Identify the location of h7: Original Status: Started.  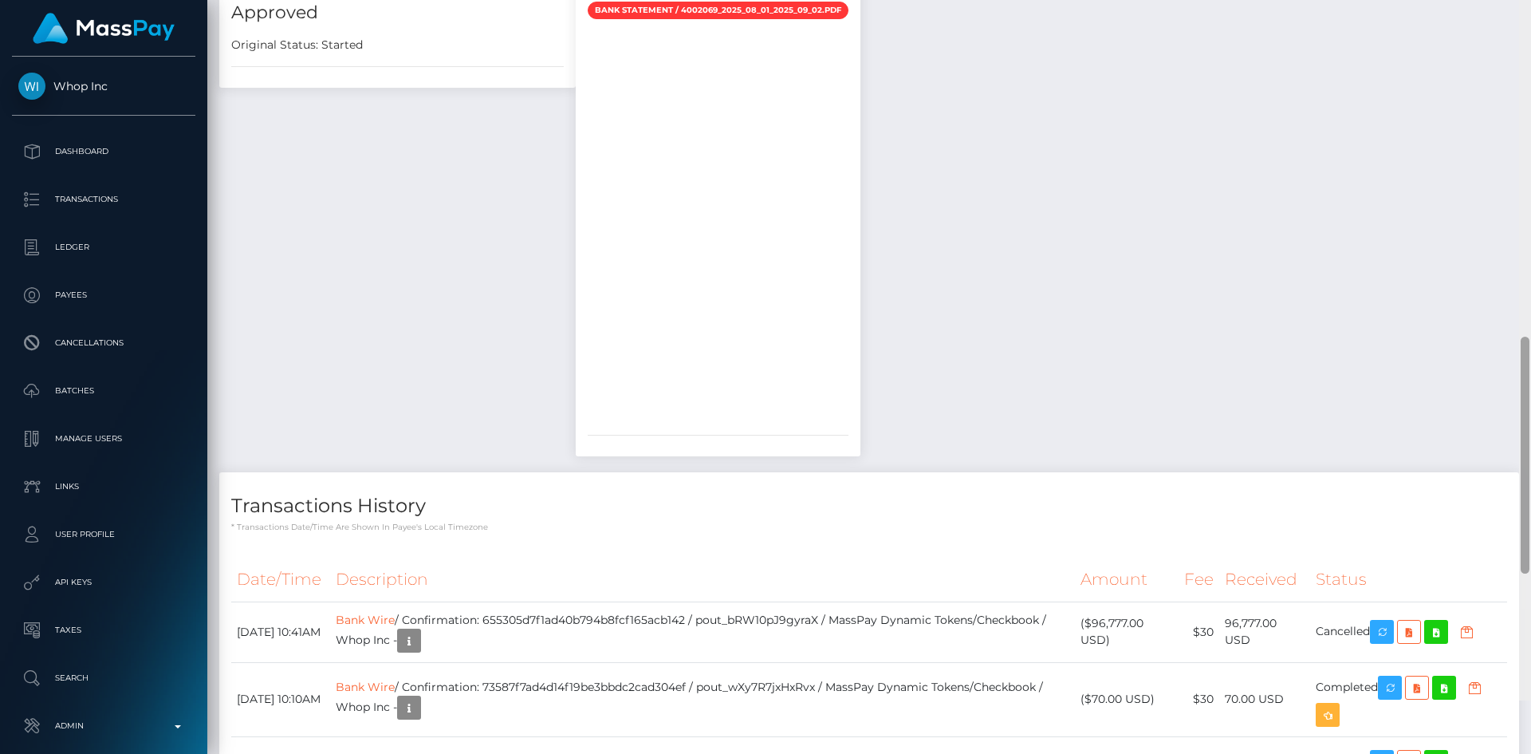
(297, 45).